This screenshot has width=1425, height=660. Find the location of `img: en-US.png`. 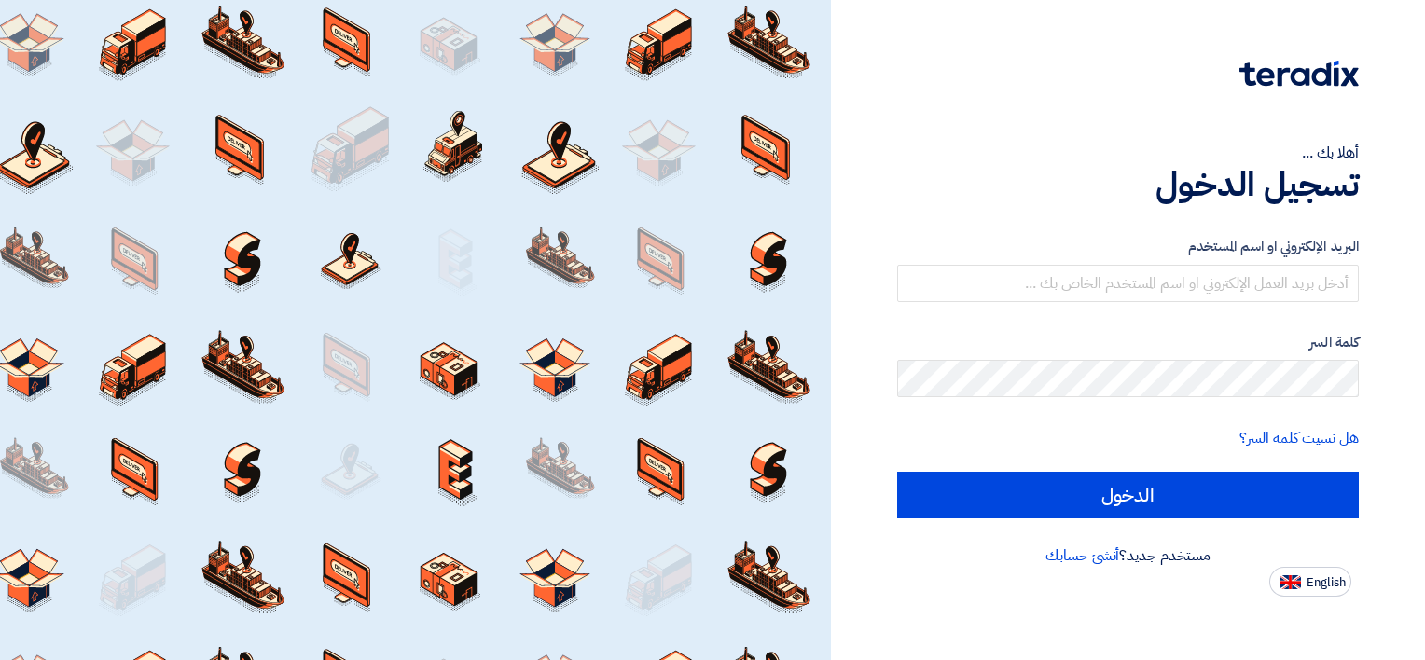

img: en-US.png is located at coordinates (1291, 582).